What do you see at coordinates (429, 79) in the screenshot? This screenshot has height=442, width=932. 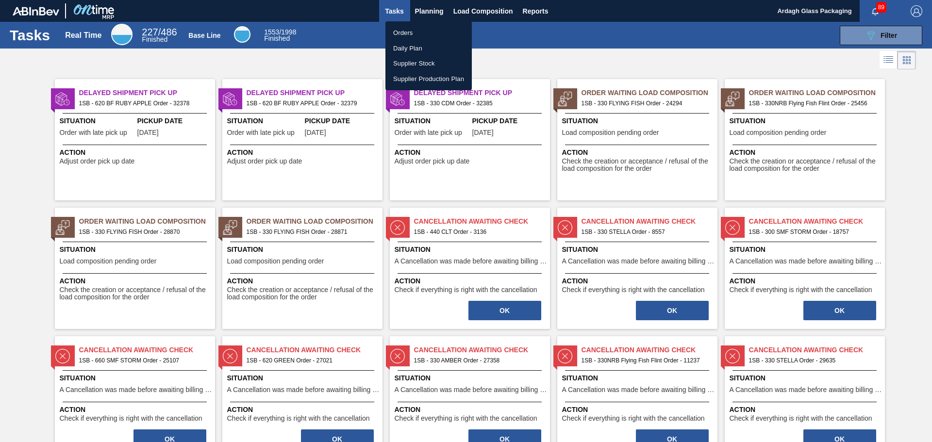 I see `a: Supplier Production Plan` at bounding box center [429, 79].